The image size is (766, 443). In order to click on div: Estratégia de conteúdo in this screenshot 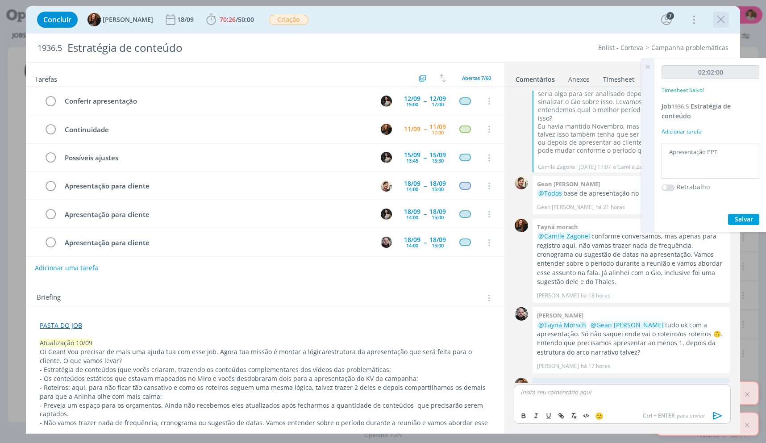, I will do `click(250, 48)`.